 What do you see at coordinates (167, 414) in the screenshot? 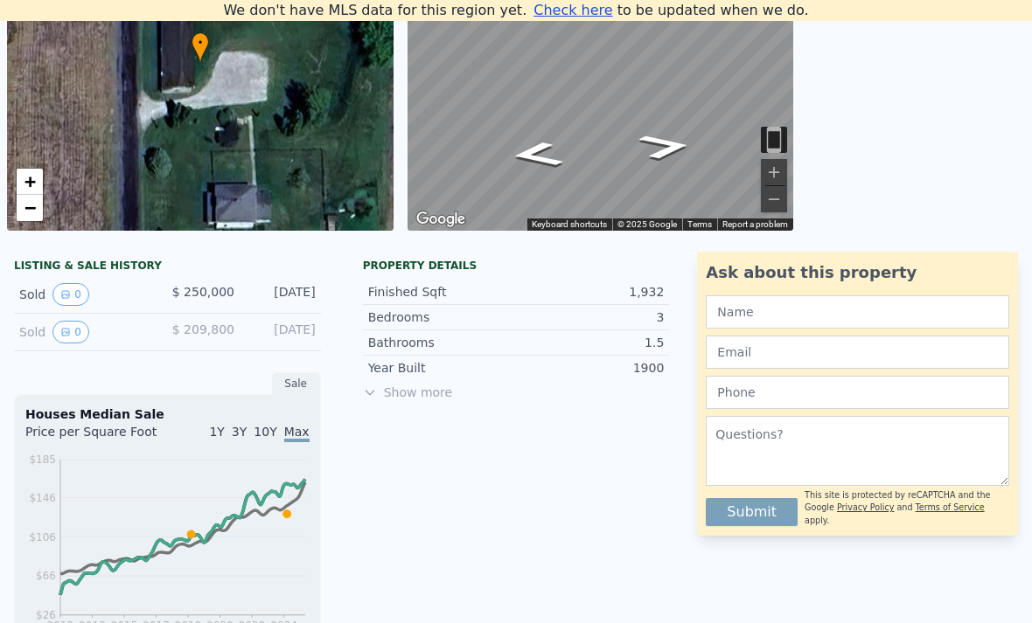
I see `div: Houses Median Sale` at bounding box center [167, 414].